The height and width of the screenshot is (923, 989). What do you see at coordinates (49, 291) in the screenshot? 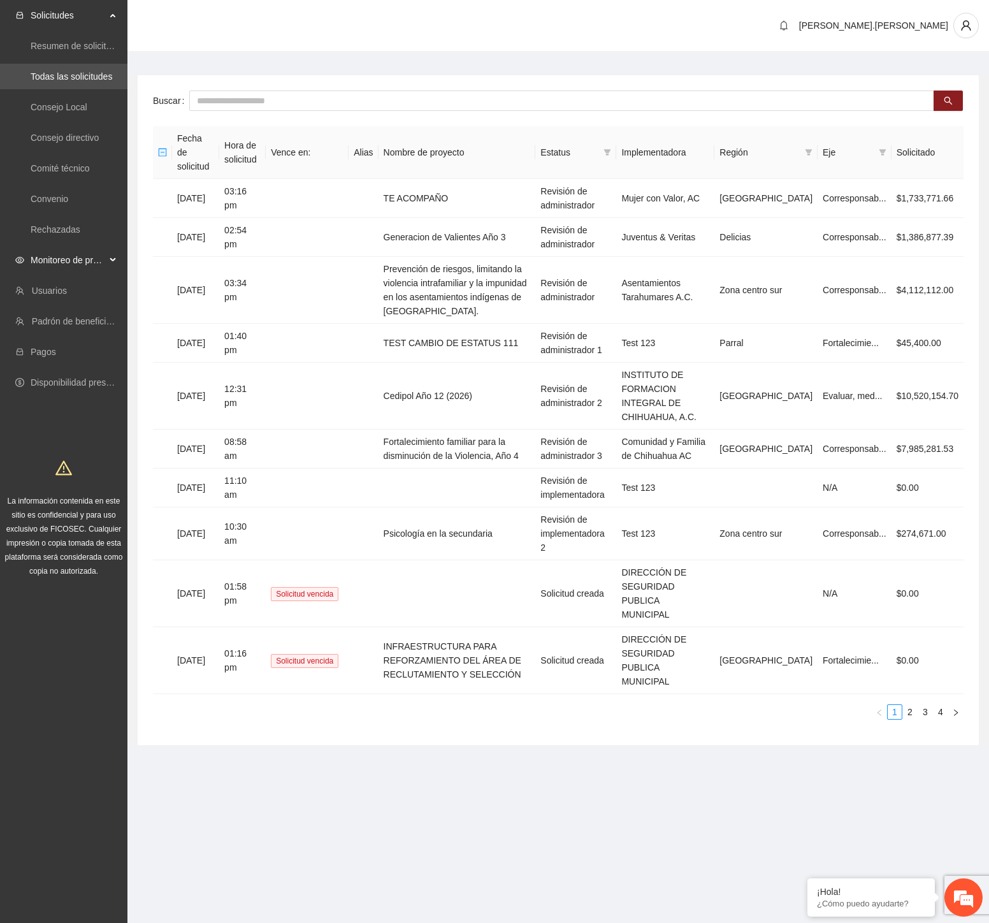
I see `a: Usuarios` at bounding box center [49, 291].